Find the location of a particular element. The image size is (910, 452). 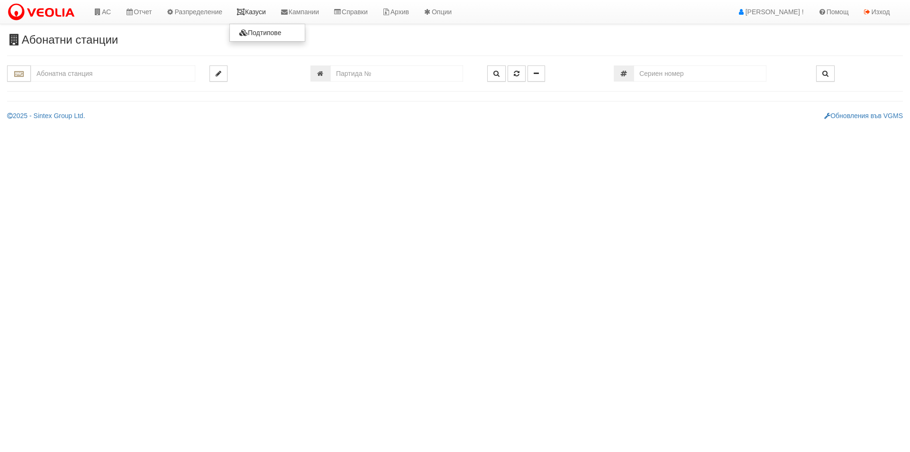

input: Абонатна станция is located at coordinates (113, 73).